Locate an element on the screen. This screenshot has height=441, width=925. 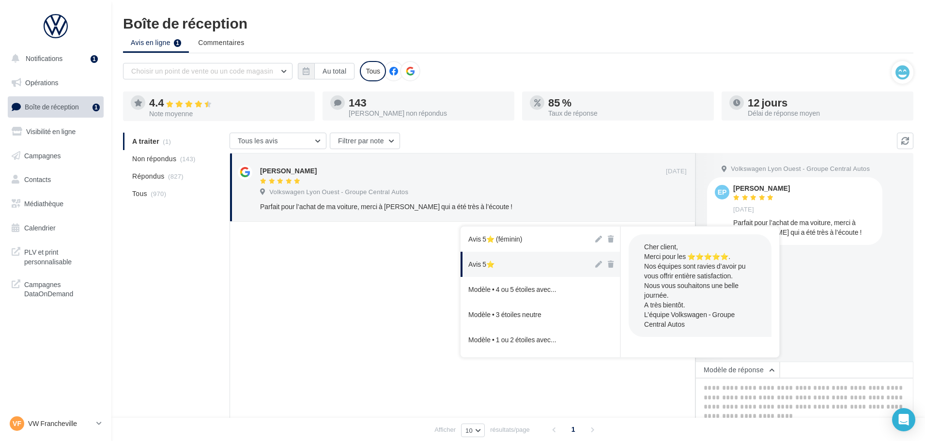
div: 4.4 is located at coordinates (228, 103).